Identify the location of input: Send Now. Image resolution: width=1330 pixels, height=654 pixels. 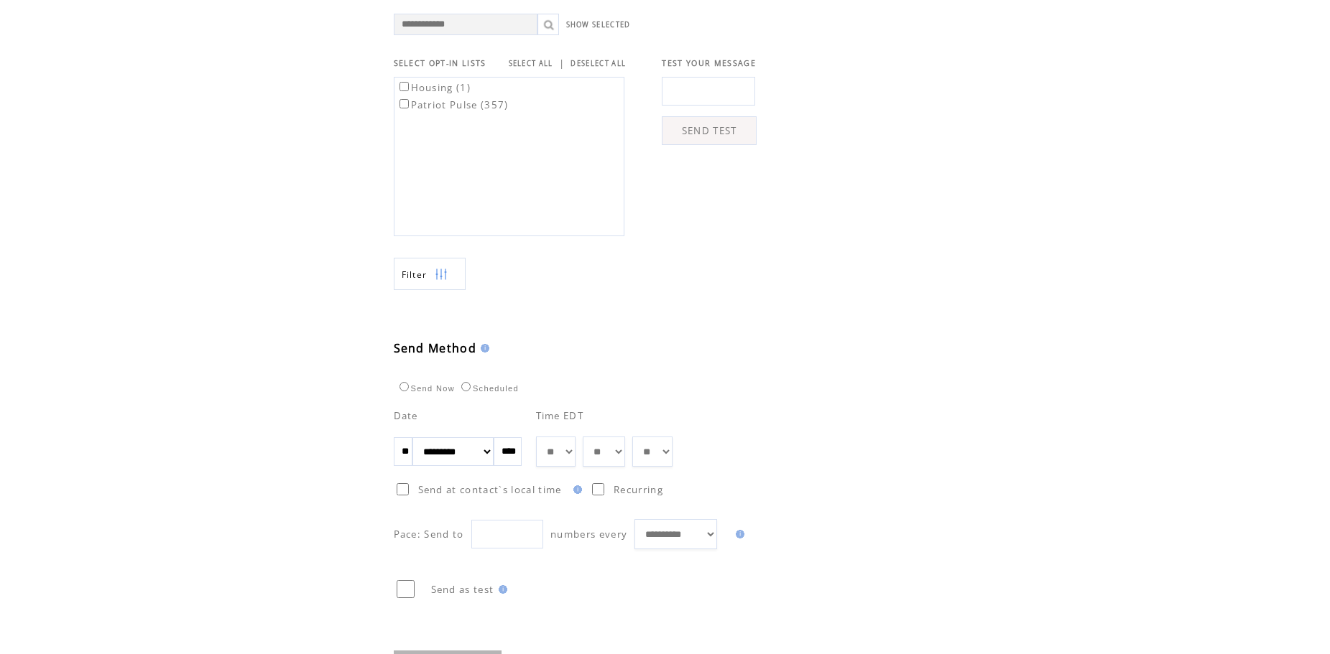
(404, 387).